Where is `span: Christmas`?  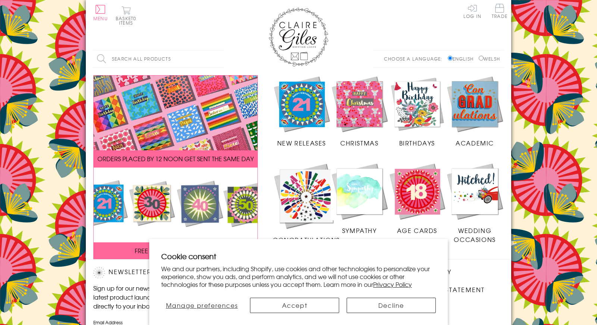 span: Christmas is located at coordinates (360, 143).